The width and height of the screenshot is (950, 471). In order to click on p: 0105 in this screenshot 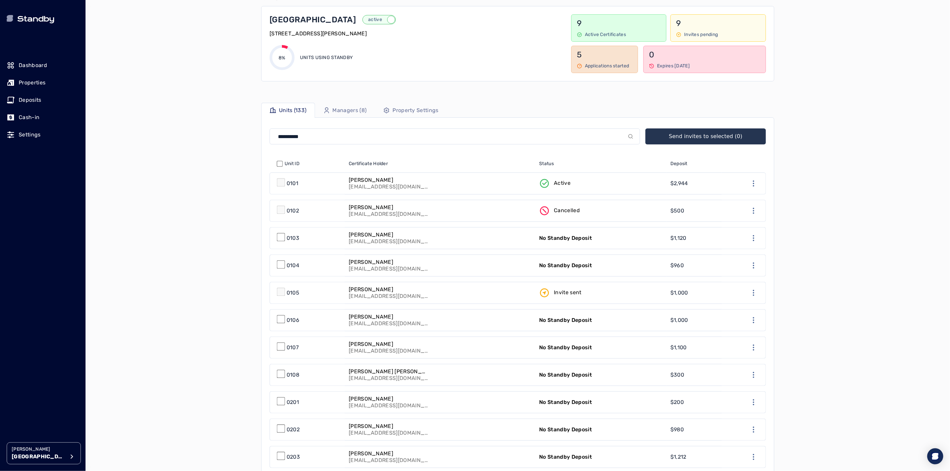, I will do `click(293, 293)`.